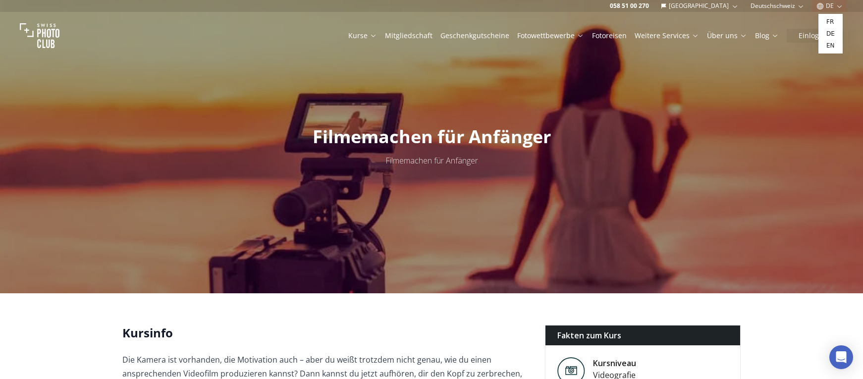  I want to click on a: Kurse, so click(363, 36).